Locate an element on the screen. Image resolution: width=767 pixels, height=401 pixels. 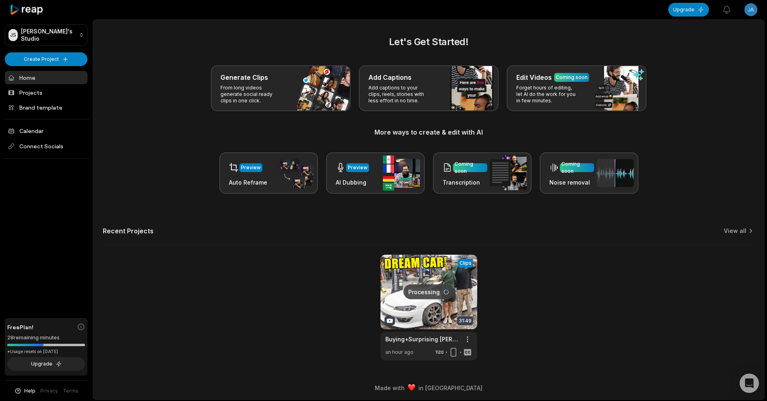
img: transcription.png is located at coordinates (508, 173).